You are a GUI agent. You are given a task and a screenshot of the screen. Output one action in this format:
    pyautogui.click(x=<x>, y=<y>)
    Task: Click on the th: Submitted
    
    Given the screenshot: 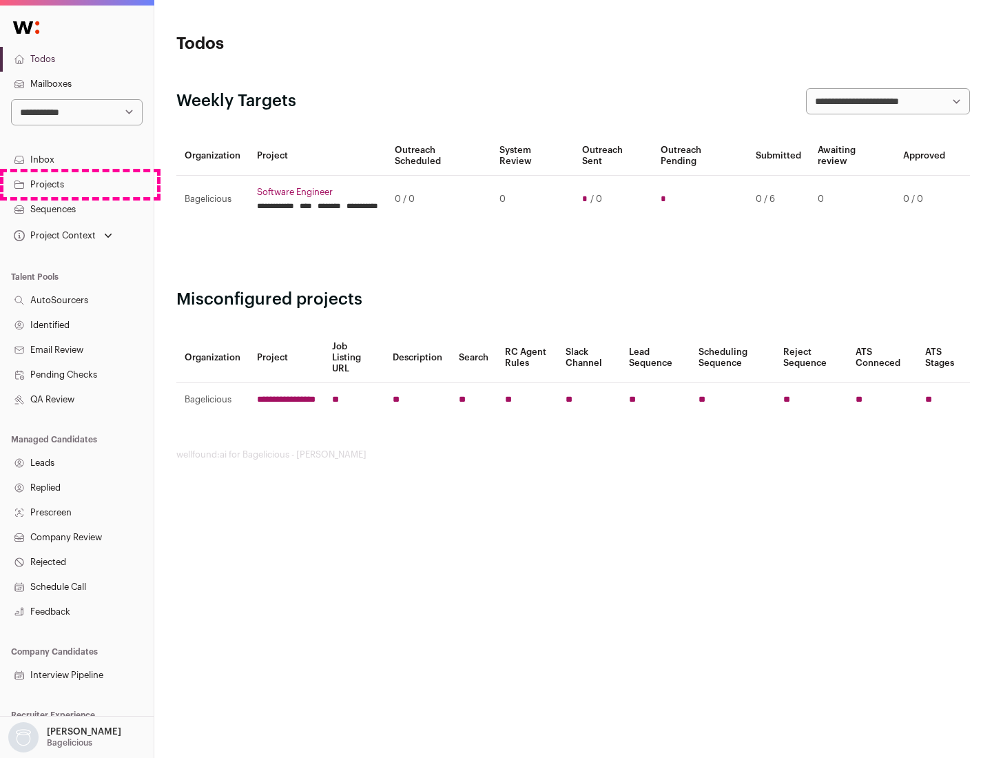 What is the action you would take?
    pyautogui.click(x=778, y=156)
    